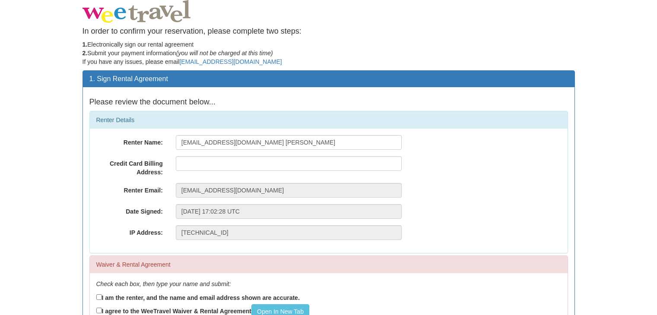 The image size is (657, 315). What do you see at coordinates (164, 284) in the screenshot?
I see `em: Check each box, then type your name and submit:` at bounding box center [164, 284].